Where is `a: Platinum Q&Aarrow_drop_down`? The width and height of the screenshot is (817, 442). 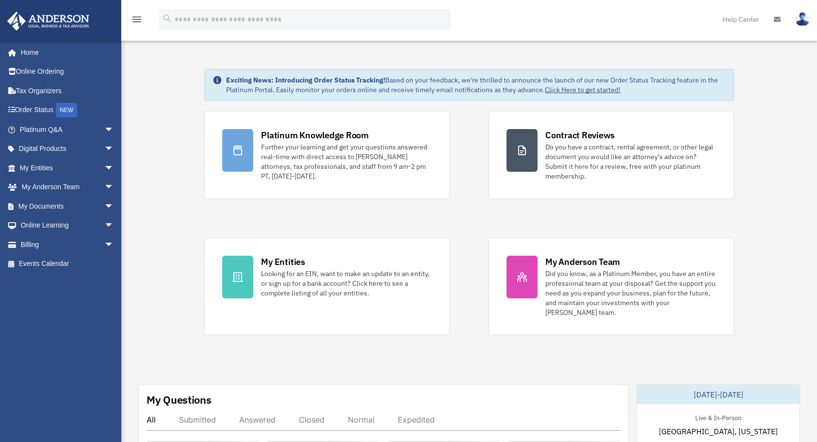 a: Platinum Q&Aarrow_drop_down is located at coordinates (67, 129).